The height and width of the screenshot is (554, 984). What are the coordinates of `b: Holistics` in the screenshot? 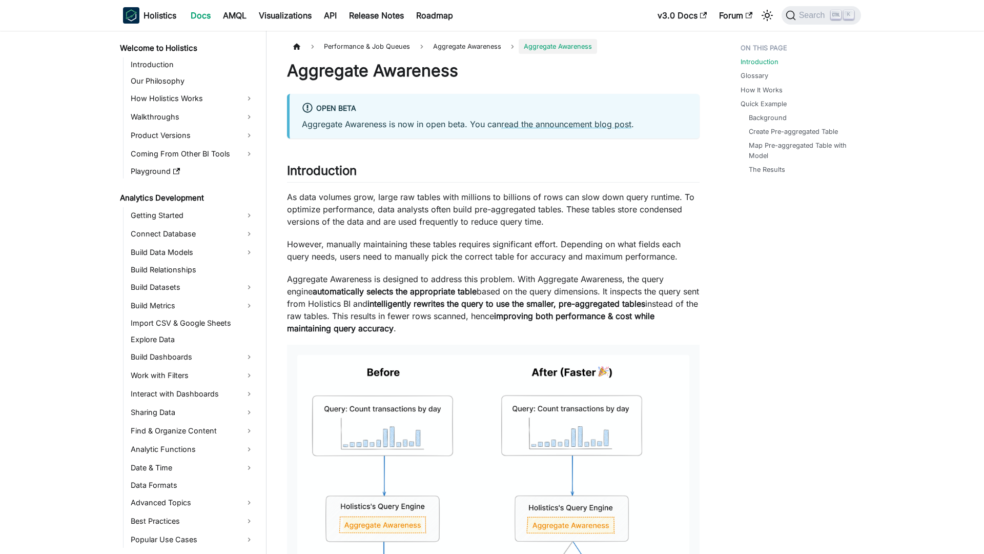 It's located at (160, 15).